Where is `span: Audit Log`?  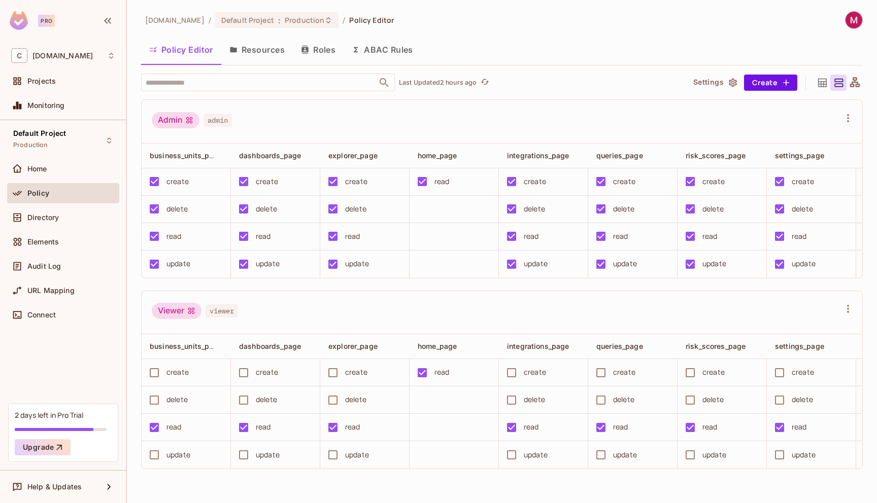 span: Audit Log is located at coordinates (44, 266).